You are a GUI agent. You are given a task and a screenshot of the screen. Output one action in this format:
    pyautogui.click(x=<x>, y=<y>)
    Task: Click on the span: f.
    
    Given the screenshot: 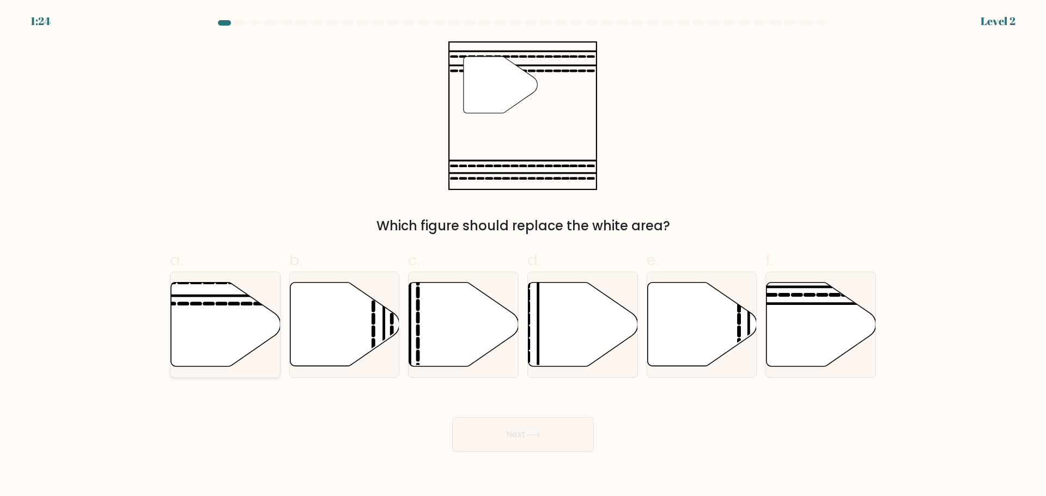 What is the action you would take?
    pyautogui.click(x=769, y=260)
    